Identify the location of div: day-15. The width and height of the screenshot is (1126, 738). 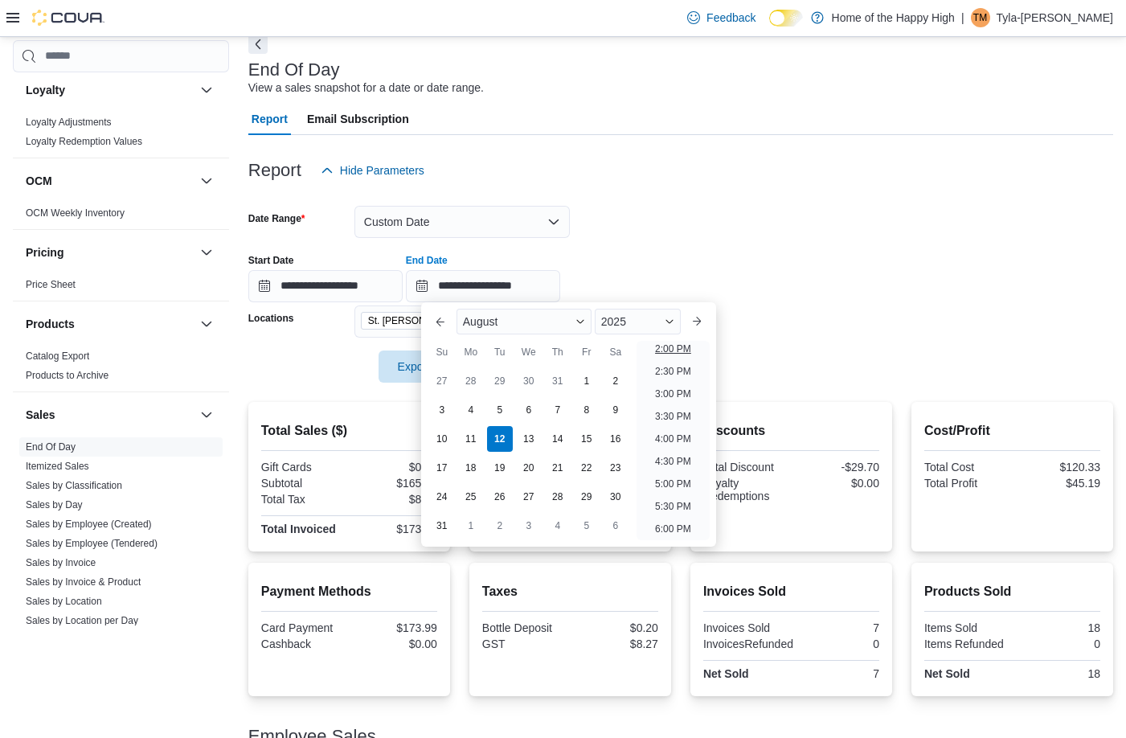
(587, 439).